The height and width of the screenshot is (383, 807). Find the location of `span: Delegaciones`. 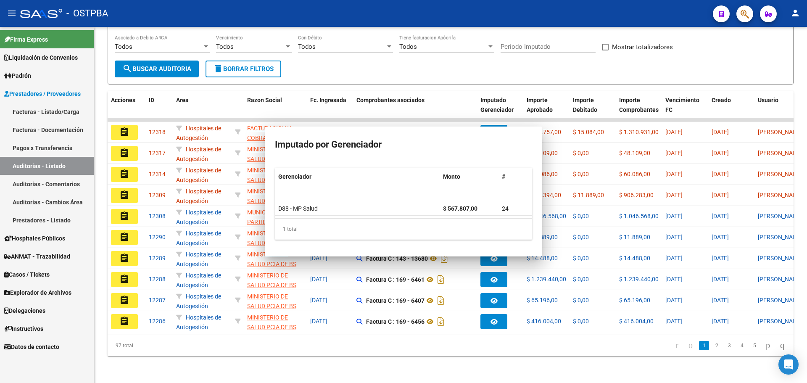

span: Delegaciones is located at coordinates (25, 311).